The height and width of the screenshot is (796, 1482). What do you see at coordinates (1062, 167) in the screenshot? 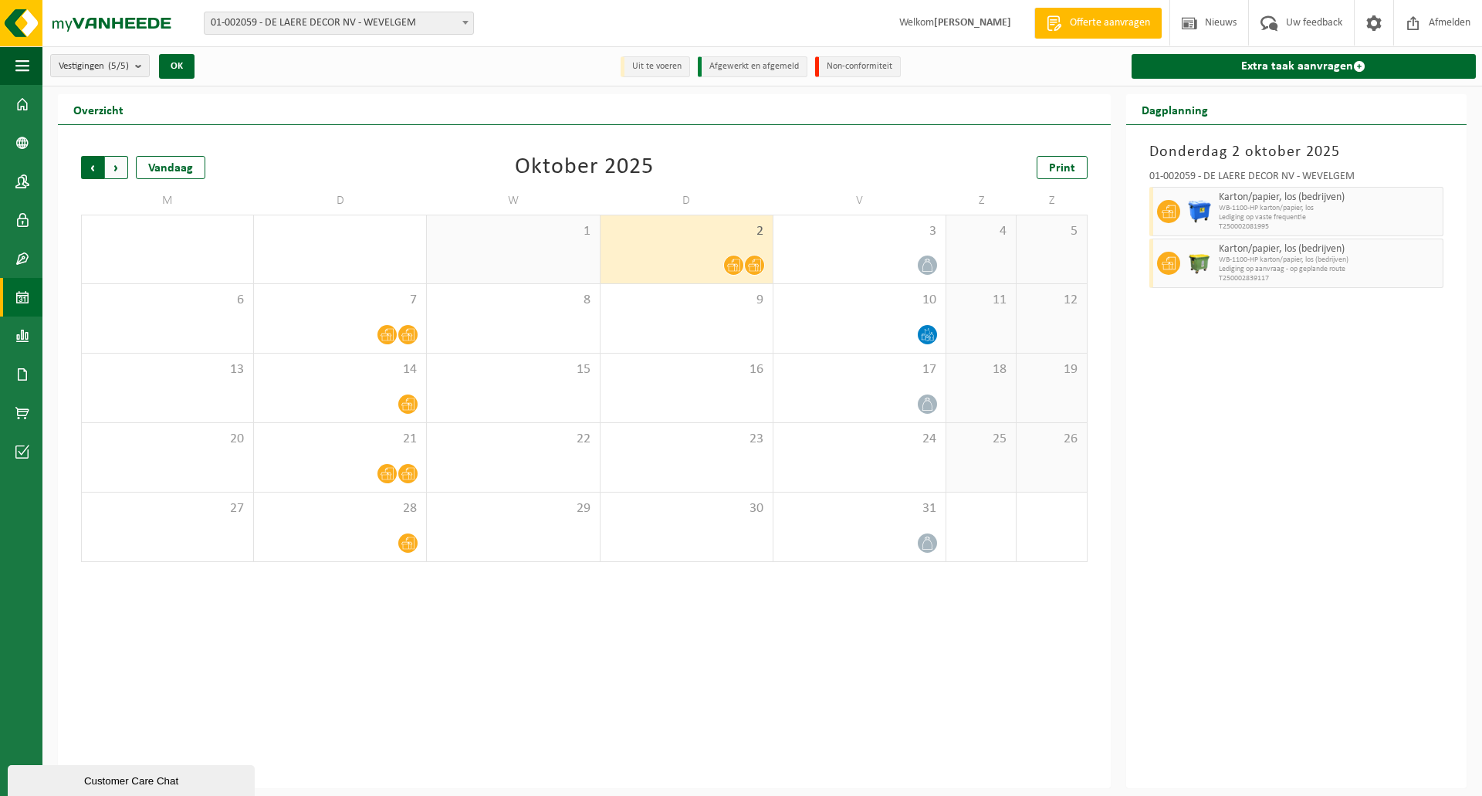
I see `a: Print` at bounding box center [1062, 167].